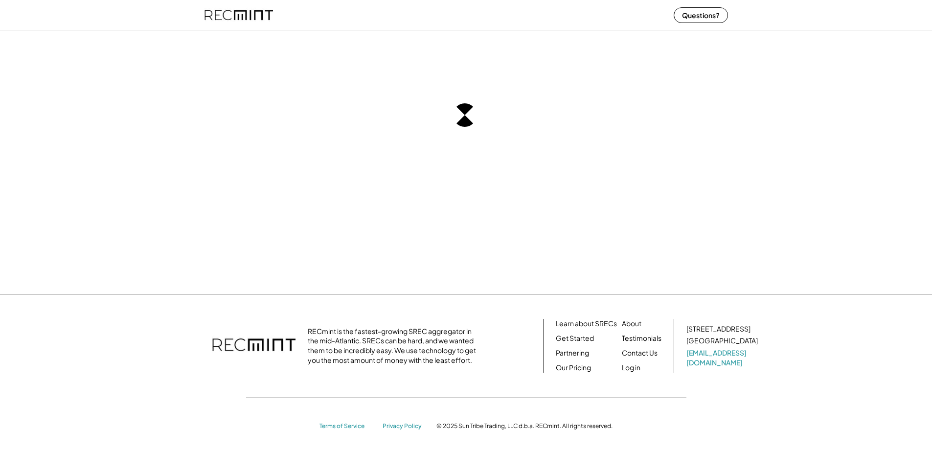  I want to click on a: Learn about SRECs, so click(586, 323).